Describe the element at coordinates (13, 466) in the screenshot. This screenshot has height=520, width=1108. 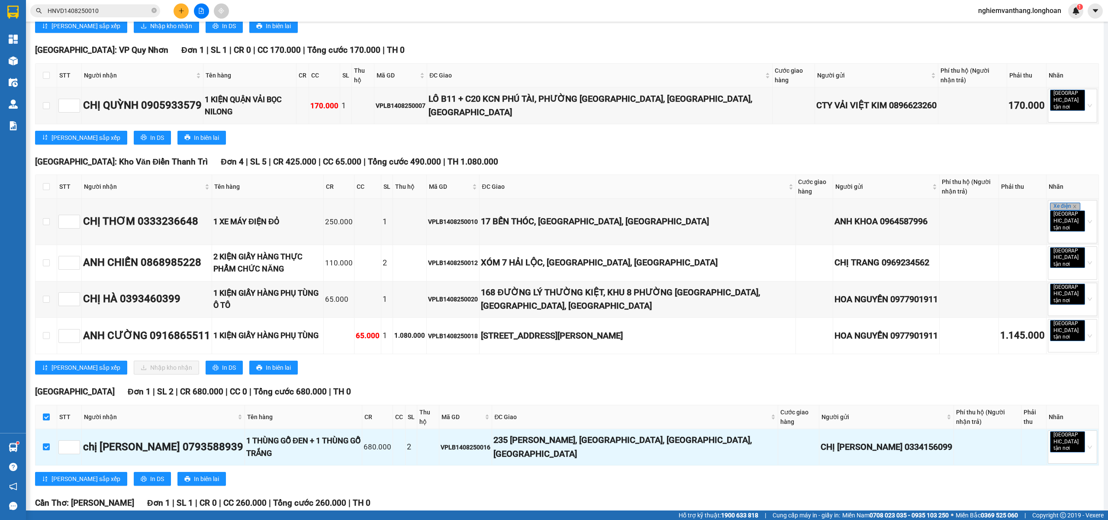
I see `span: question-circle` at that location.